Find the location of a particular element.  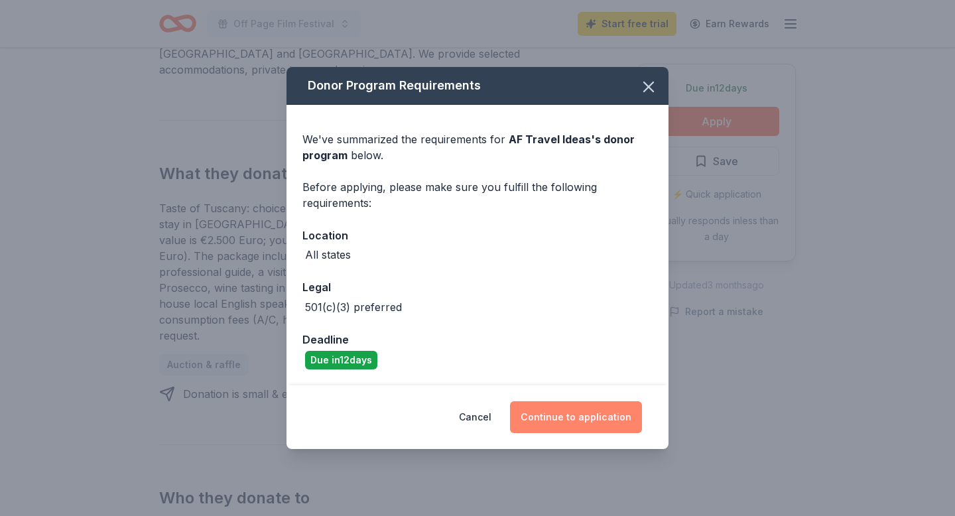

div: All states is located at coordinates (328, 255).